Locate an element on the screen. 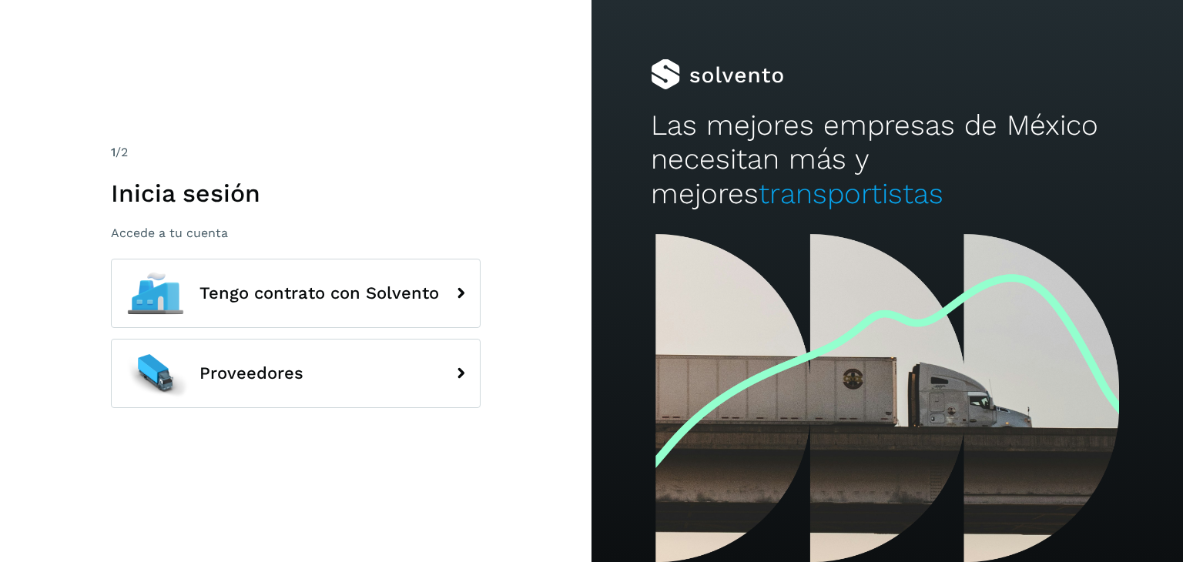 This screenshot has width=1183, height=562. button: Proveedores is located at coordinates (296, 374).